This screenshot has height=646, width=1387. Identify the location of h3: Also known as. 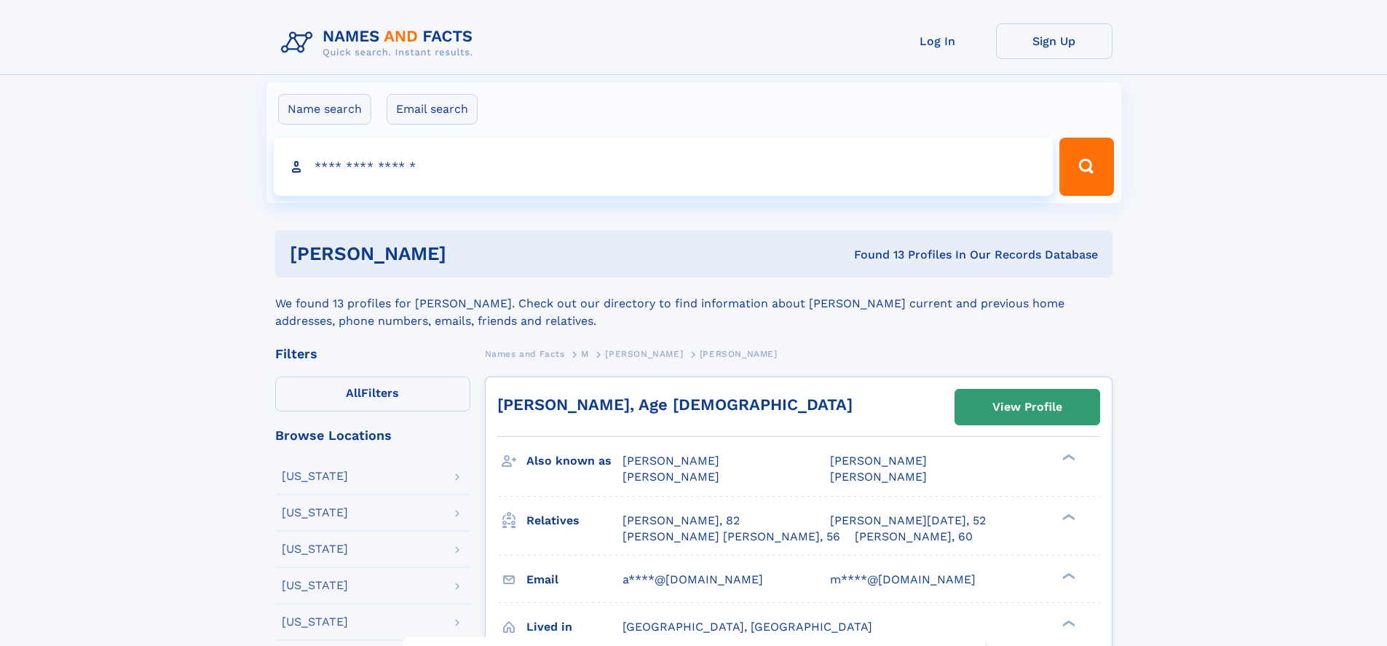
(574, 461).